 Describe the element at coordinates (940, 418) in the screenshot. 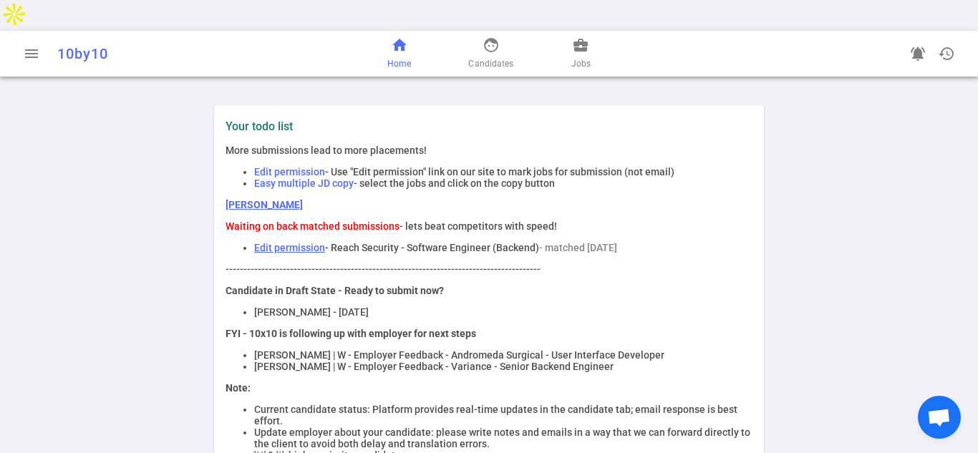

I see `div: Open chat` at that location.